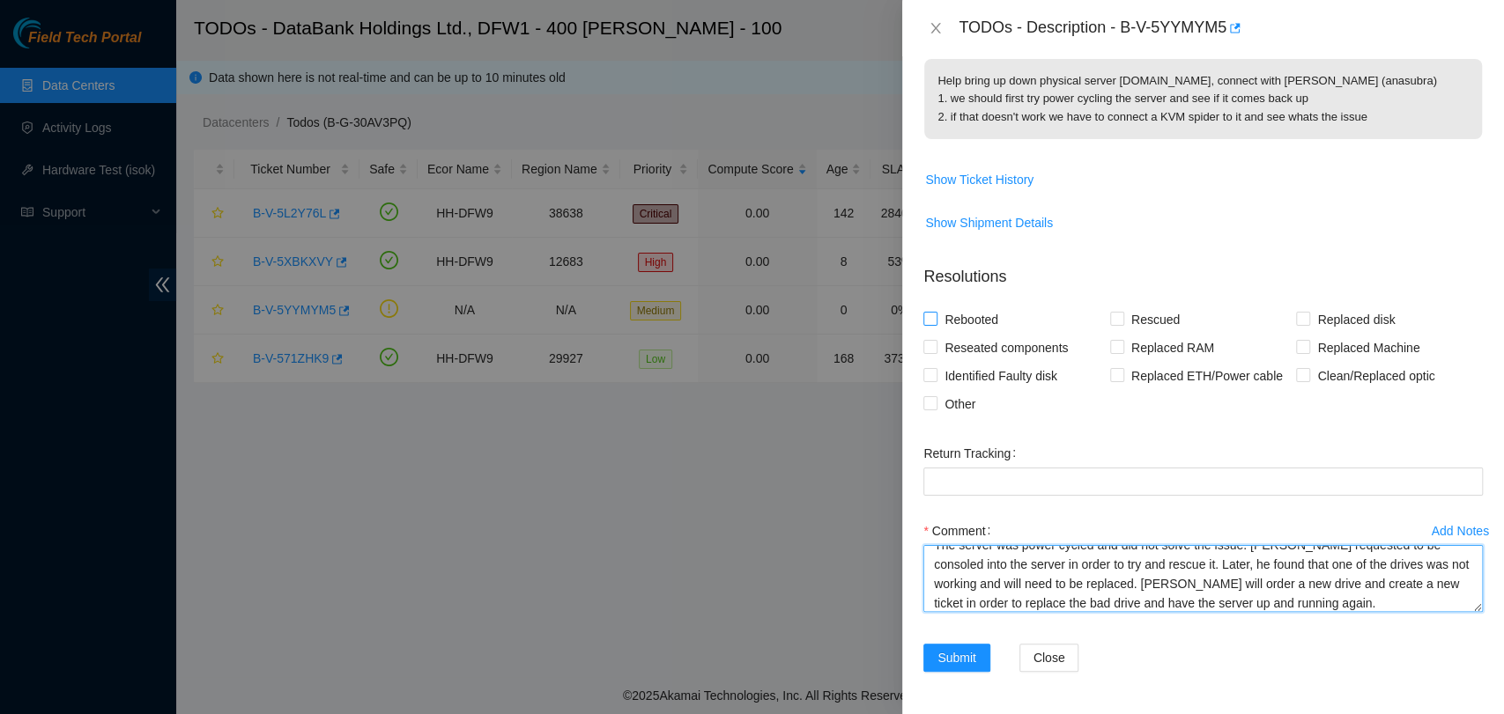 Image resolution: width=1504 pixels, height=714 pixels. What do you see at coordinates (1006, 348) in the screenshot?
I see `span: Reseated components` at bounding box center [1006, 348].